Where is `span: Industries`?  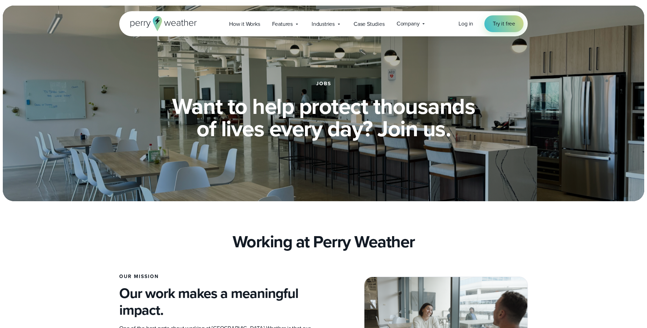
span: Industries is located at coordinates (323, 24).